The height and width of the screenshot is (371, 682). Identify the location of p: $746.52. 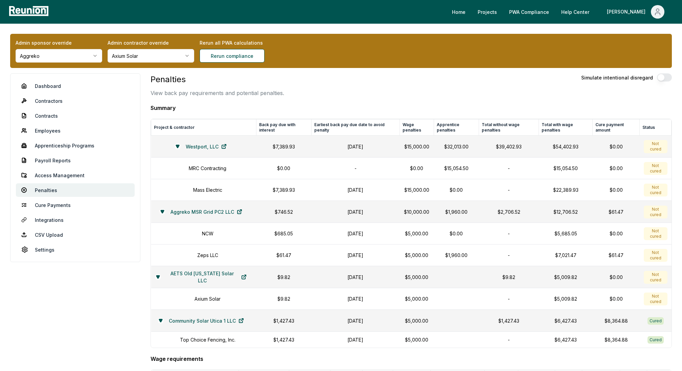
(284, 212).